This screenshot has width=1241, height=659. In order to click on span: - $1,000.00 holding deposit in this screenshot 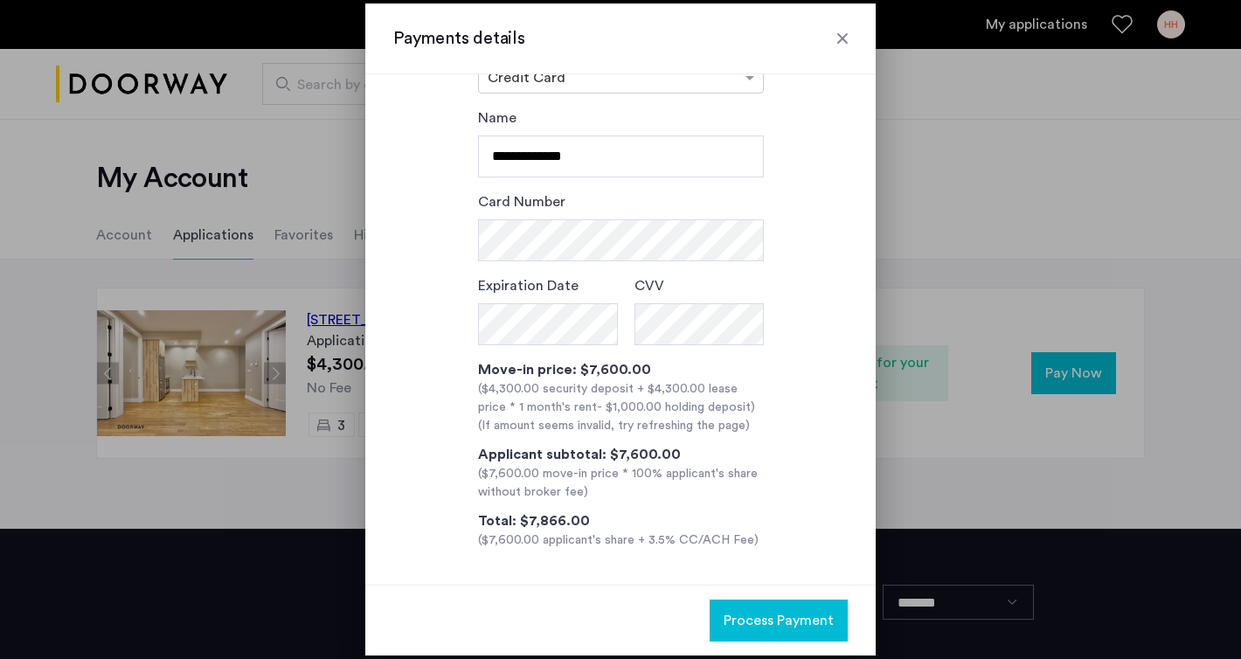, I will do `click(674, 407)`.